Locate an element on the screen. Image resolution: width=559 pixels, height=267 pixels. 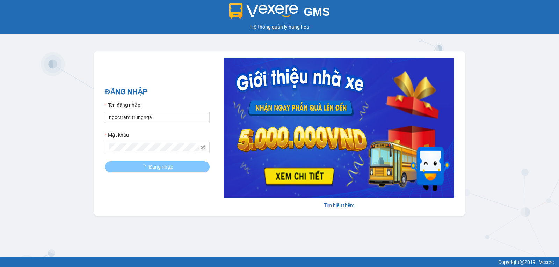
div: Copyright 2019 - Vexere is located at coordinates (280, 263).